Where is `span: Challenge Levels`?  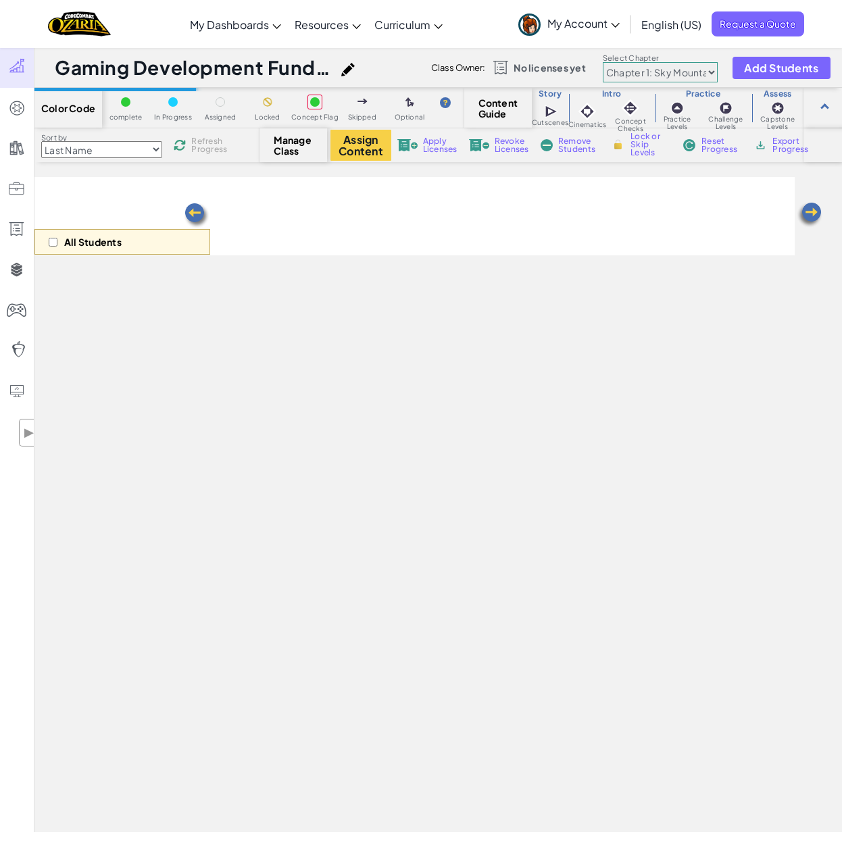
span: Challenge Levels is located at coordinates (725, 123).